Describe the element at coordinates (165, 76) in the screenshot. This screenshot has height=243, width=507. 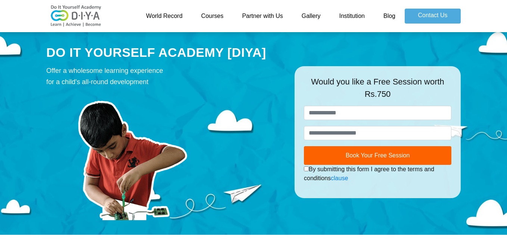
I see `div: Offer a wholesome learning experience for a child's all-round development` at that location.